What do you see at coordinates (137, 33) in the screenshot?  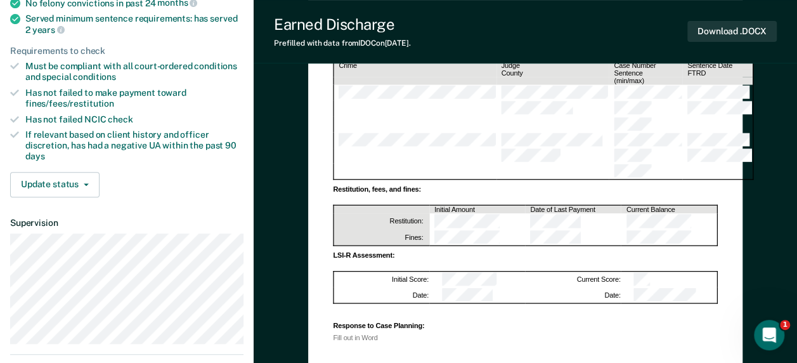 I see `img: Profile image for Naomi` at bounding box center [137, 33].